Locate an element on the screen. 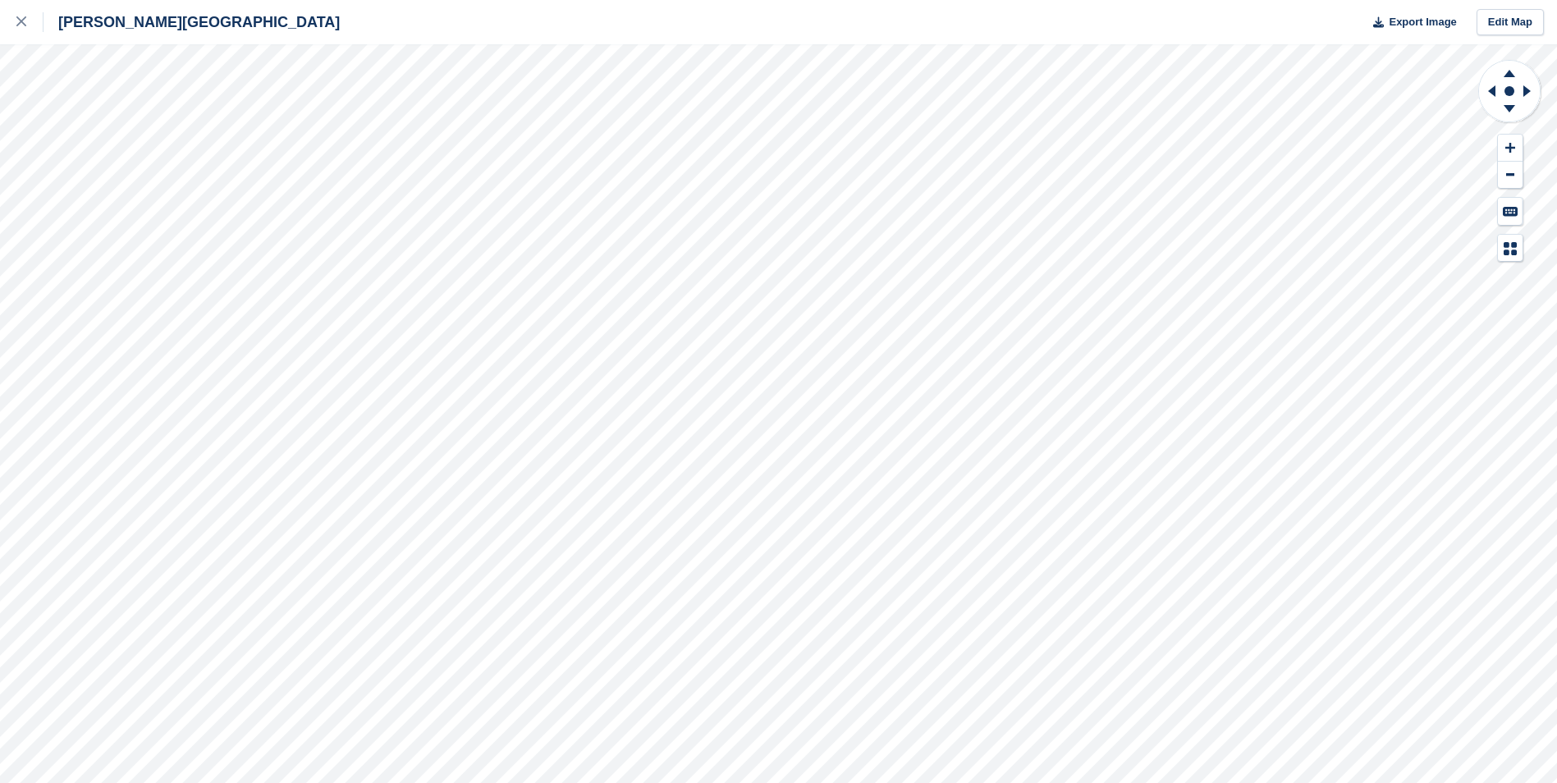  button: Zoom Out is located at coordinates (1510, 175).